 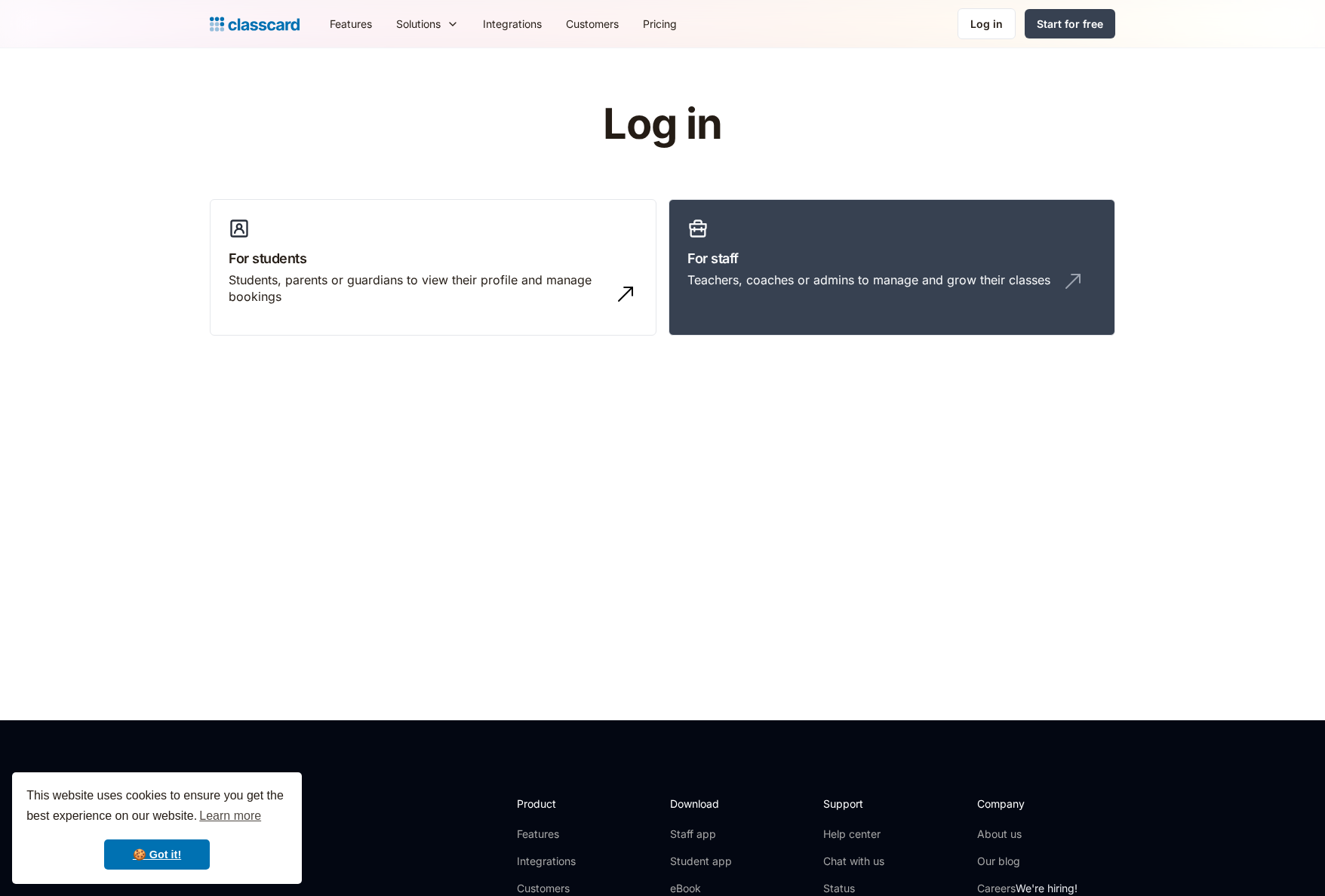 What do you see at coordinates (1028, 803) in the screenshot?
I see `h2: Company` at bounding box center [1028, 803].